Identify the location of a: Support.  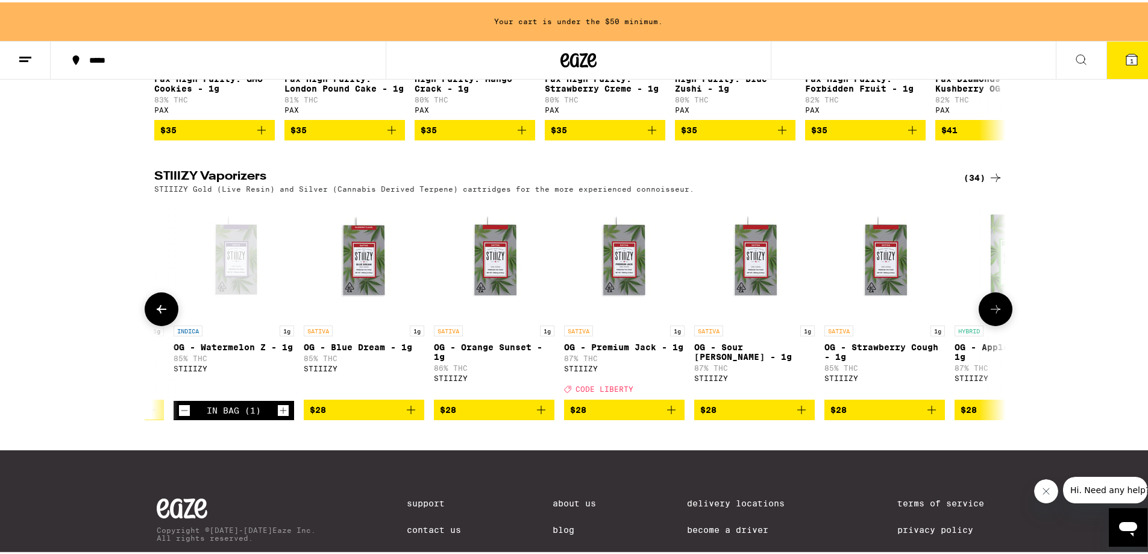
(434, 501).